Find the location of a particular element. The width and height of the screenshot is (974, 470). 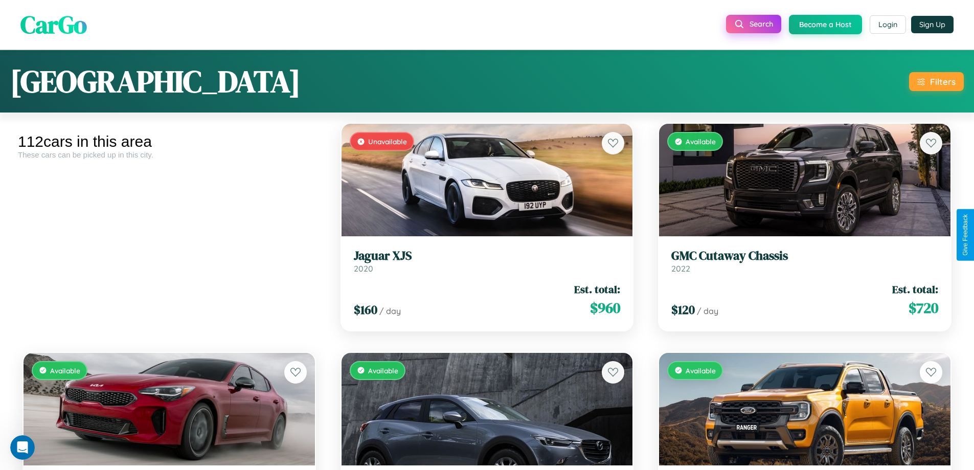

div: These cars can be picked up in this city. is located at coordinates (169, 154).